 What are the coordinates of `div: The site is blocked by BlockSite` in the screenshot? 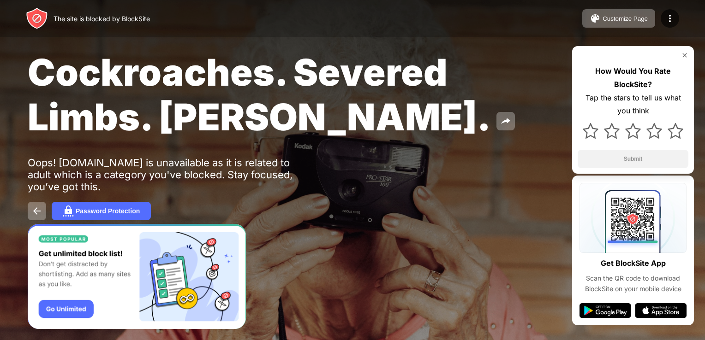 It's located at (101, 18).